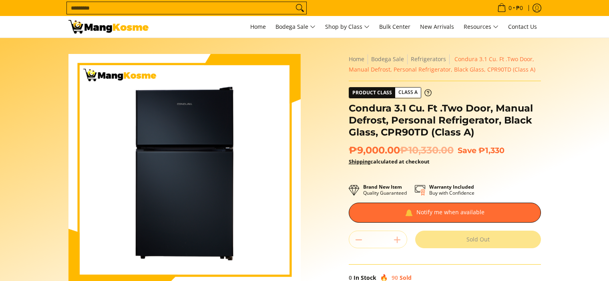  I want to click on p: Buy with Confidence, so click(451, 190).